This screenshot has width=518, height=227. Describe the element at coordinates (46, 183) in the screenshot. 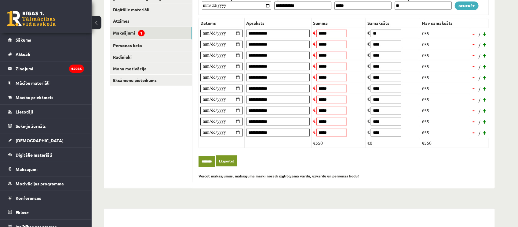

I see `a: Motivācijas programma` at that location.